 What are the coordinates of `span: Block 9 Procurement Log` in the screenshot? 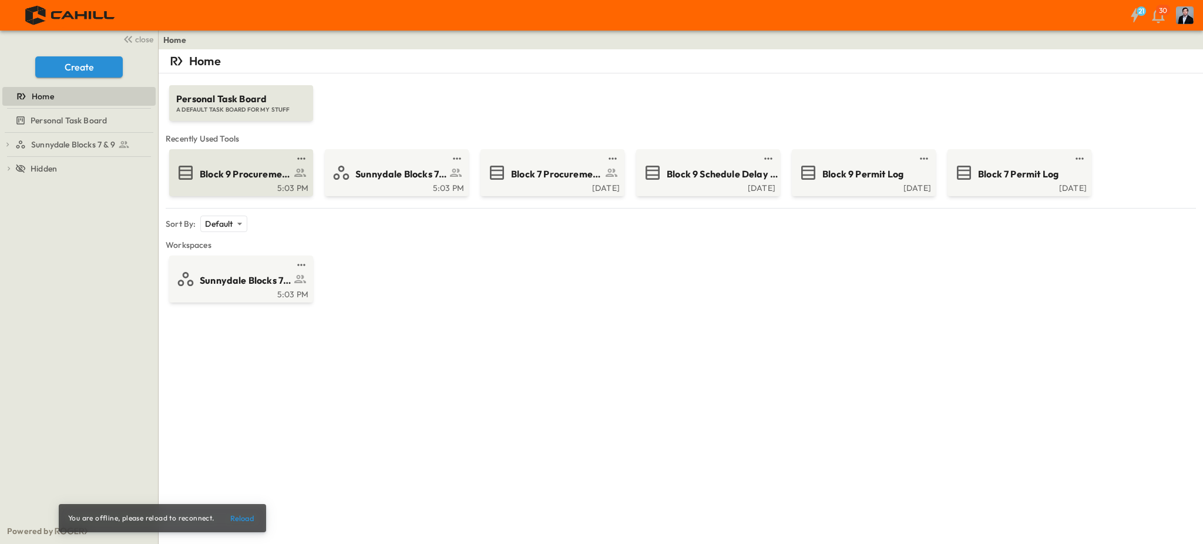 It's located at (245, 174).